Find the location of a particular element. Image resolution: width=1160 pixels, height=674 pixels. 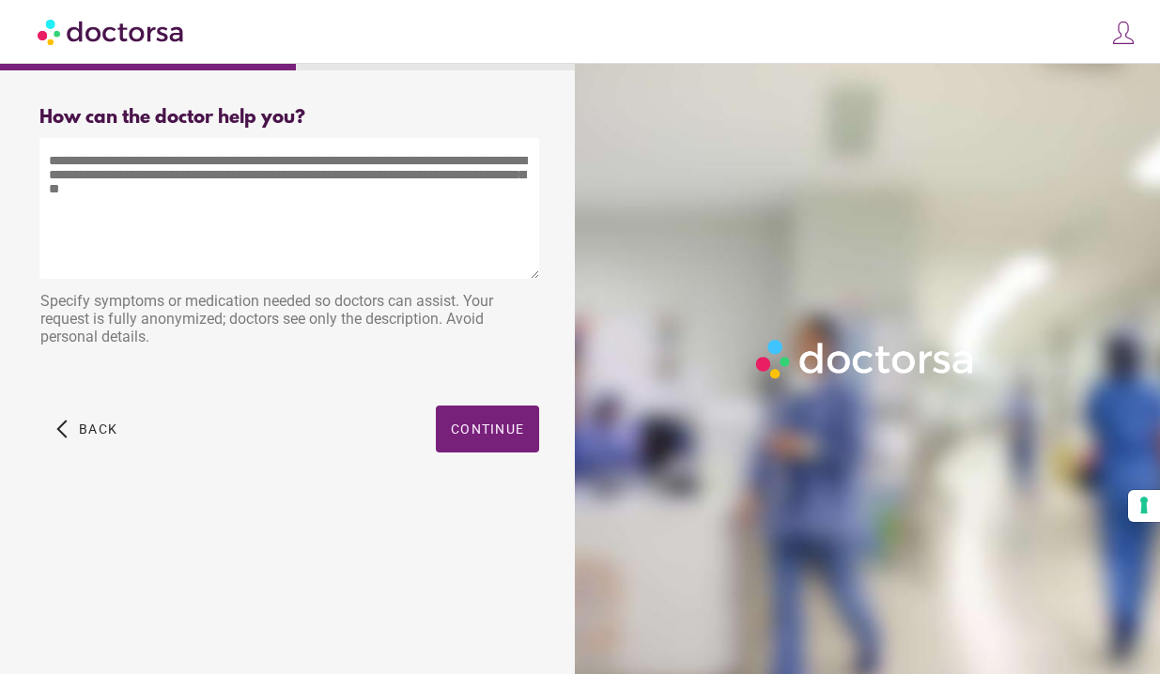

img: icons8-customer-100.png is located at coordinates (1123, 33).